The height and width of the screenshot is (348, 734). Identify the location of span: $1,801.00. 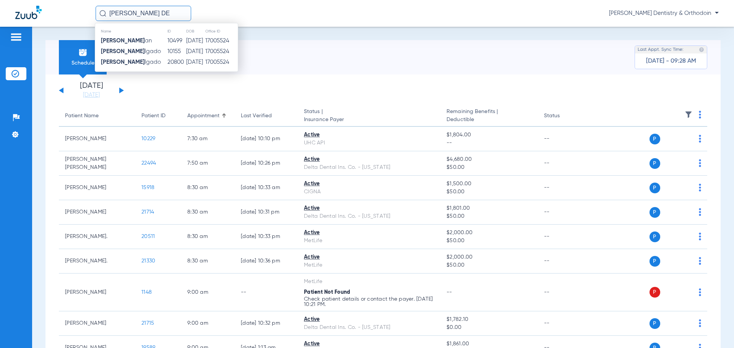
(489, 208).